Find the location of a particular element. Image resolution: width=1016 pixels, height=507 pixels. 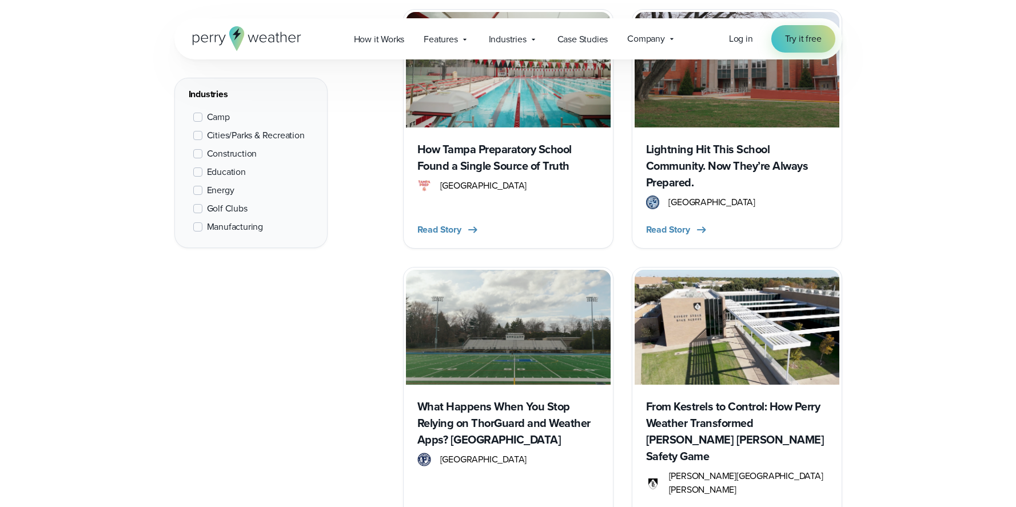

a: Case Studies is located at coordinates (582, 39).